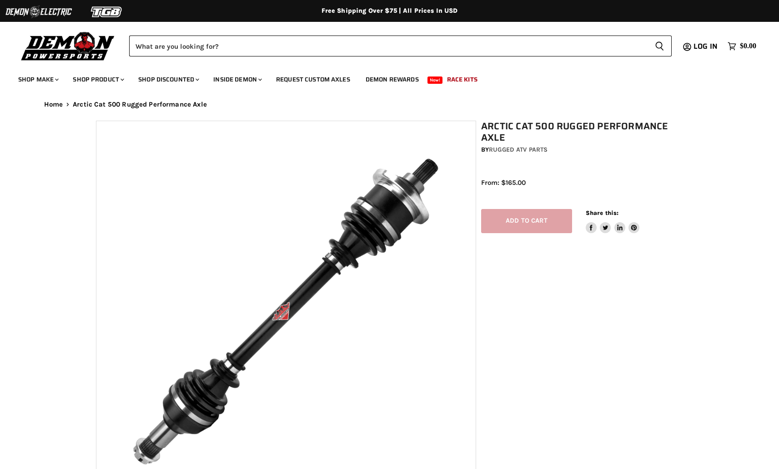  Describe the element at coordinates (462, 79) in the screenshot. I see `a: Race Kits` at that location.